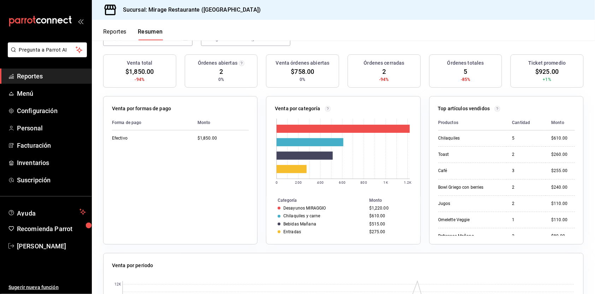 This screenshot has height=294, width=595. Describe the element at coordinates (118, 285) in the screenshot. I see `text: 12K` at that location.